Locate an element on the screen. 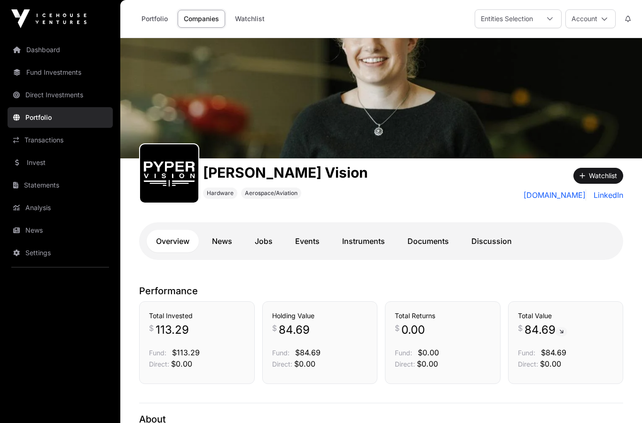 The width and height of the screenshot is (642, 423). a: Settings is located at coordinates (60, 253).